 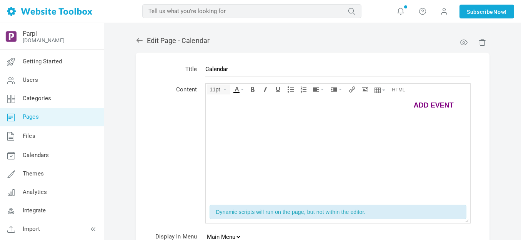 What do you see at coordinates (228, 8) in the screenshot?
I see `span: ADD EVENT` at bounding box center [228, 8].